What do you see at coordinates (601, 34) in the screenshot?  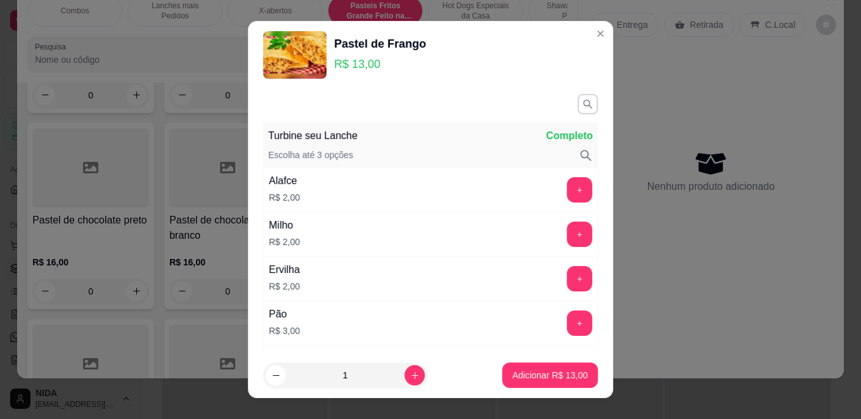 I see `button: Close` at bounding box center [601, 34].